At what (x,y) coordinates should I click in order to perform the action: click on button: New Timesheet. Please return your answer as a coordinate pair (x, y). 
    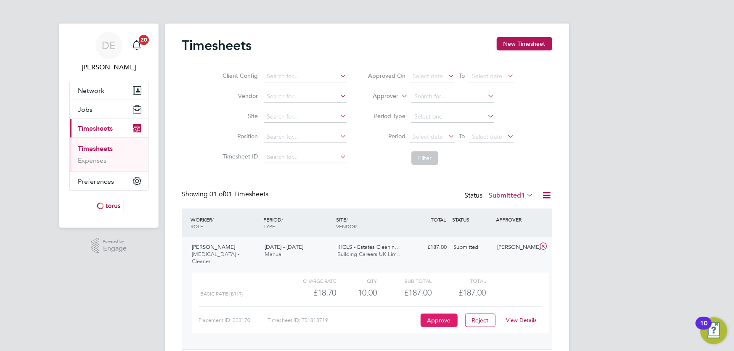
    Looking at the image, I should click on (525, 44).